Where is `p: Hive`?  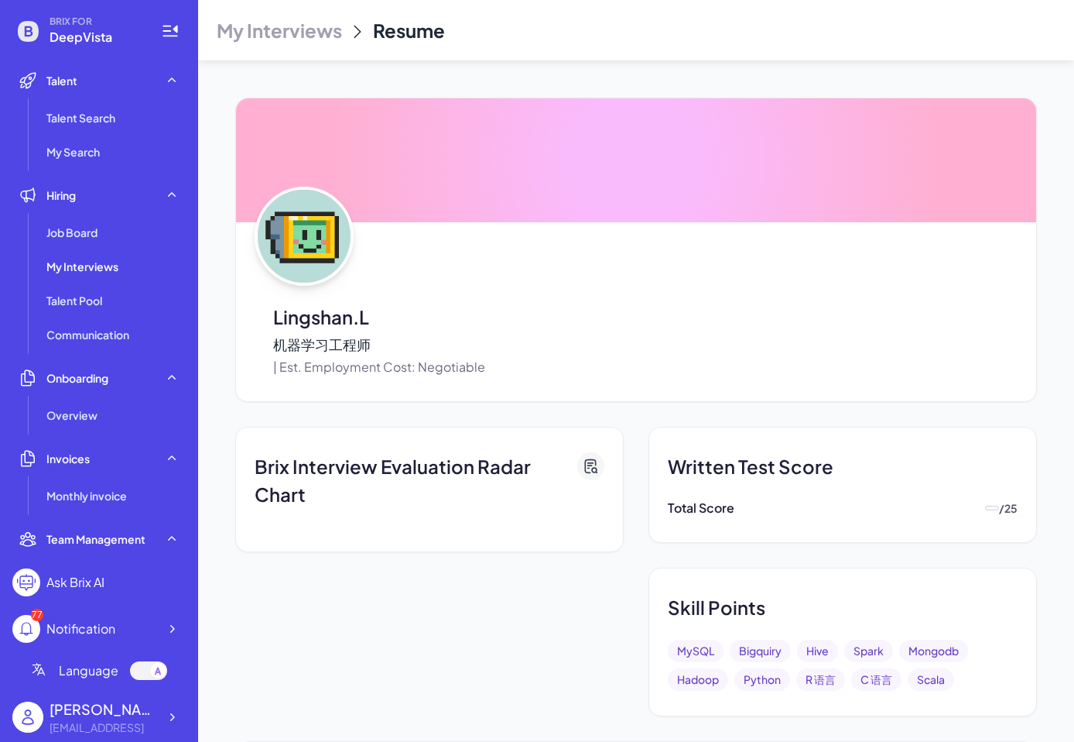 p: Hive is located at coordinates (817, 650).